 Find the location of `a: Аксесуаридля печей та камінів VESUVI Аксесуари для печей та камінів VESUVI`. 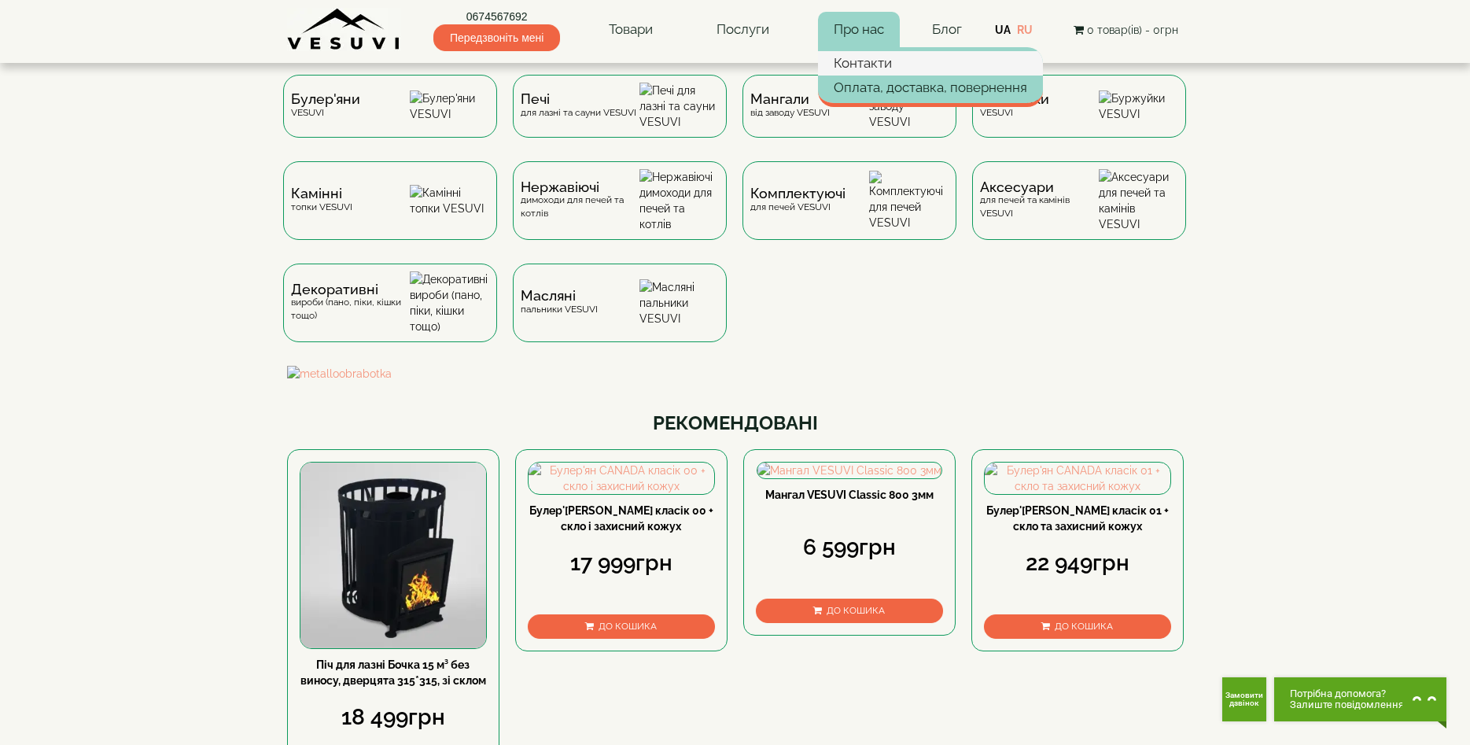

a: Аксесуаридля печей та камінів VESUVI Аксесуари для печей та камінів VESUVI is located at coordinates (1079, 212).